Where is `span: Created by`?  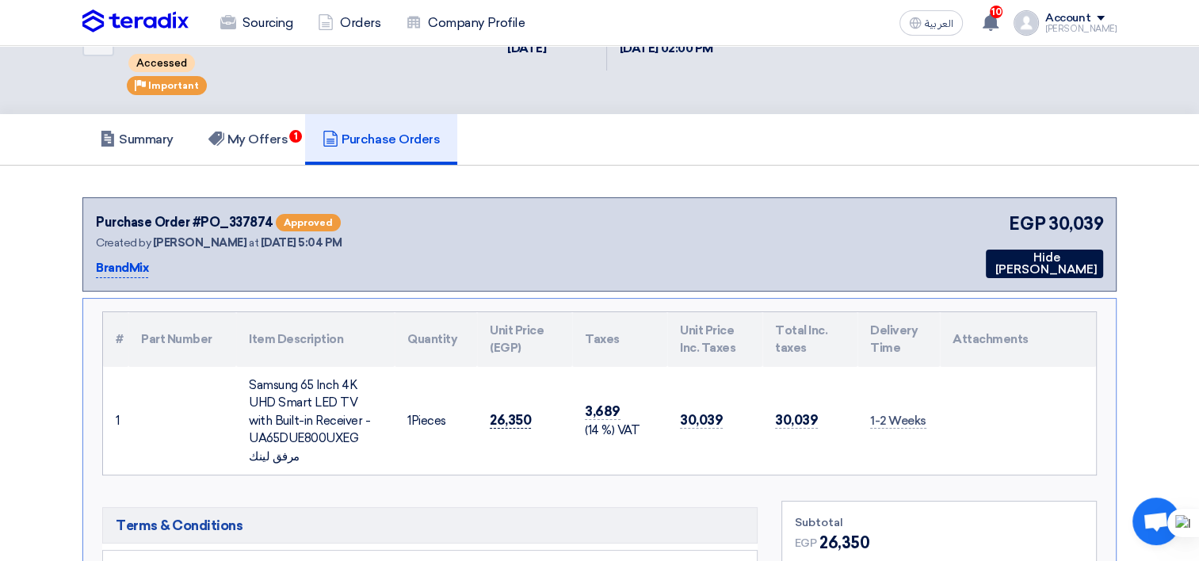
span: Created by is located at coordinates (123, 242).